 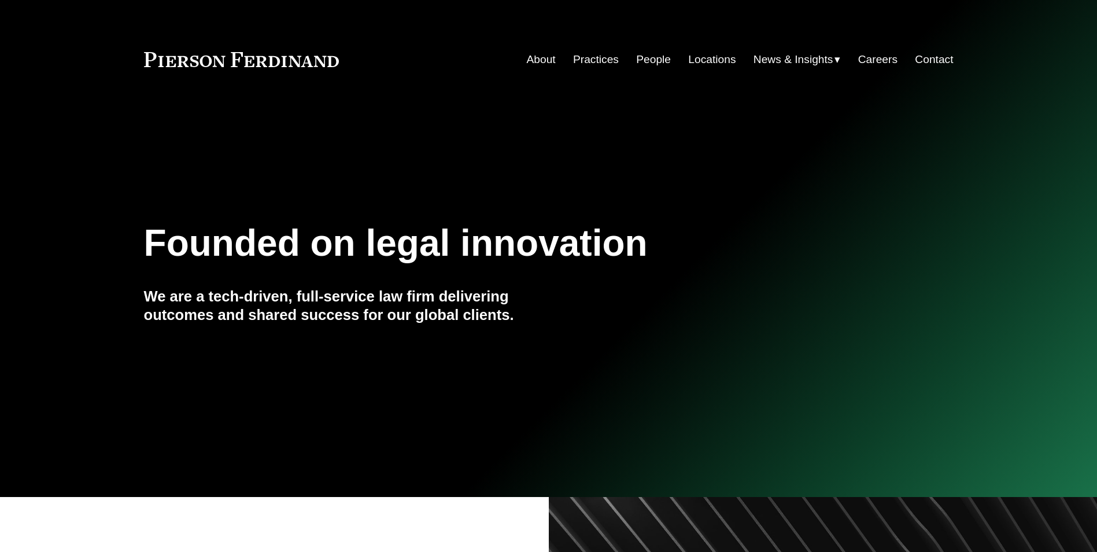 What do you see at coordinates (596, 60) in the screenshot?
I see `a: Practices` at bounding box center [596, 60].